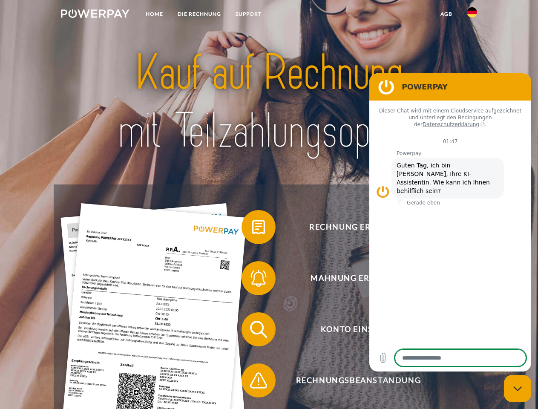  I want to click on a: DIE RECHNUNG, so click(199, 14).